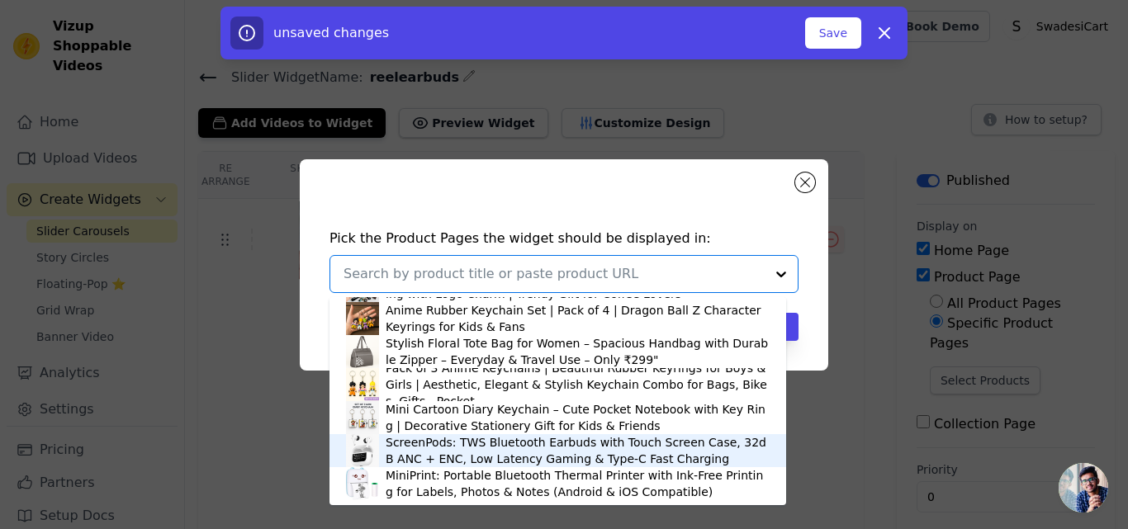  I want to click on div: MiniPrint: Portable Bluetooth Thermal Printer with Ink-Free Printing for Labels, Photos & Notes (..., so click(577, 484).